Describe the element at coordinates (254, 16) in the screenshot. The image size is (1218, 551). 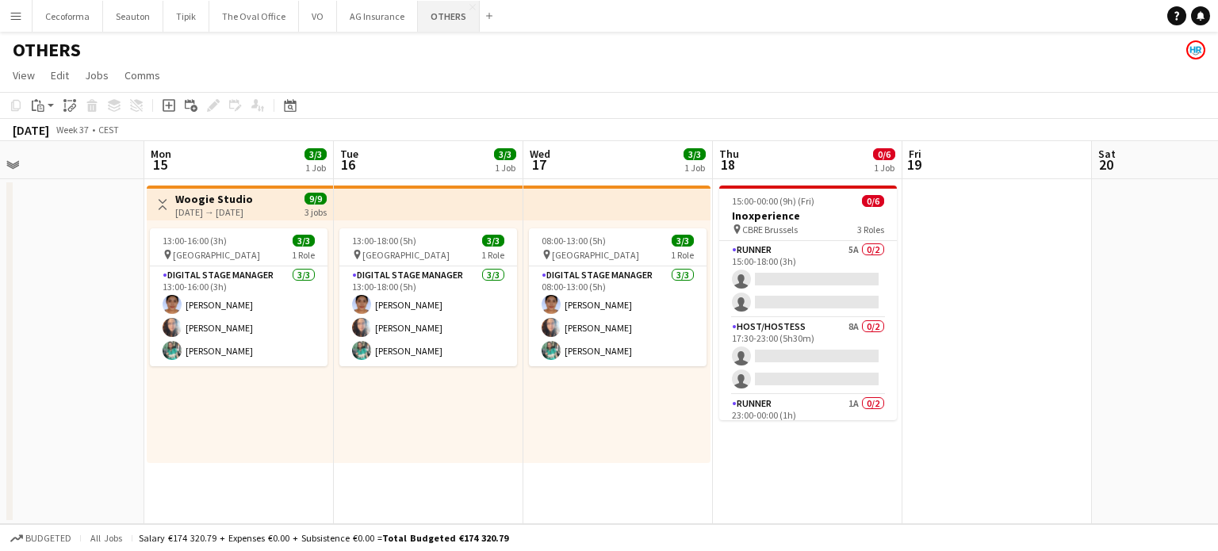
I see `button: The Oval Office` at that location.